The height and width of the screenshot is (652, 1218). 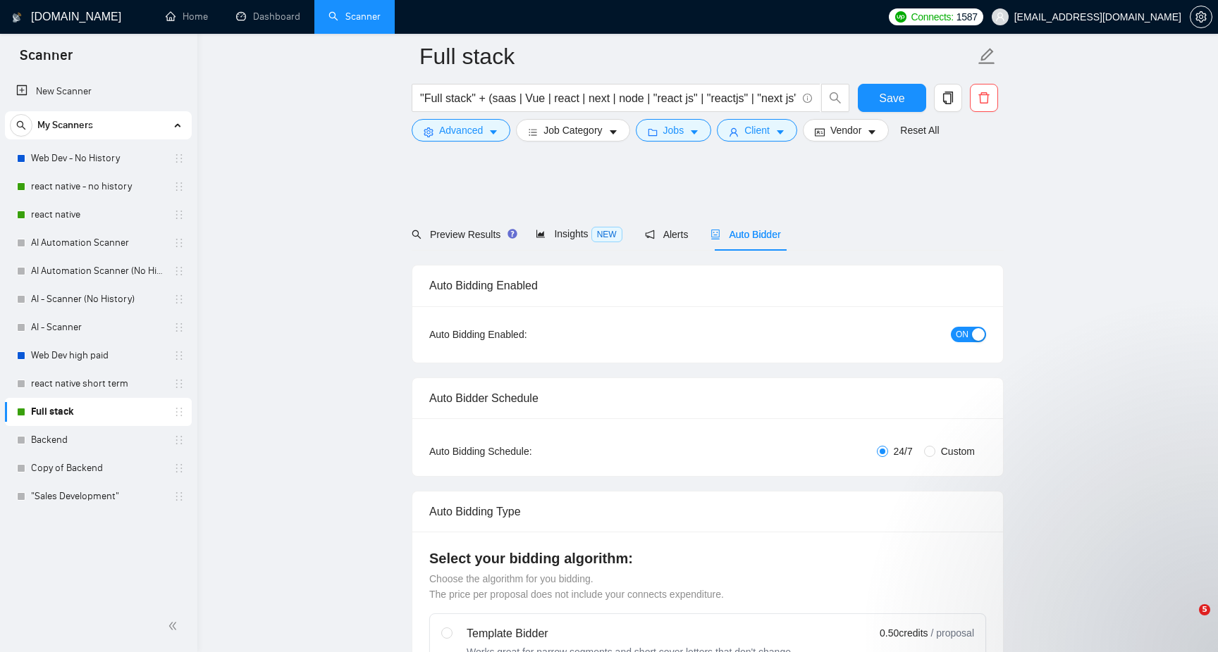 I want to click on span: 24/7, so click(x=903, y=452).